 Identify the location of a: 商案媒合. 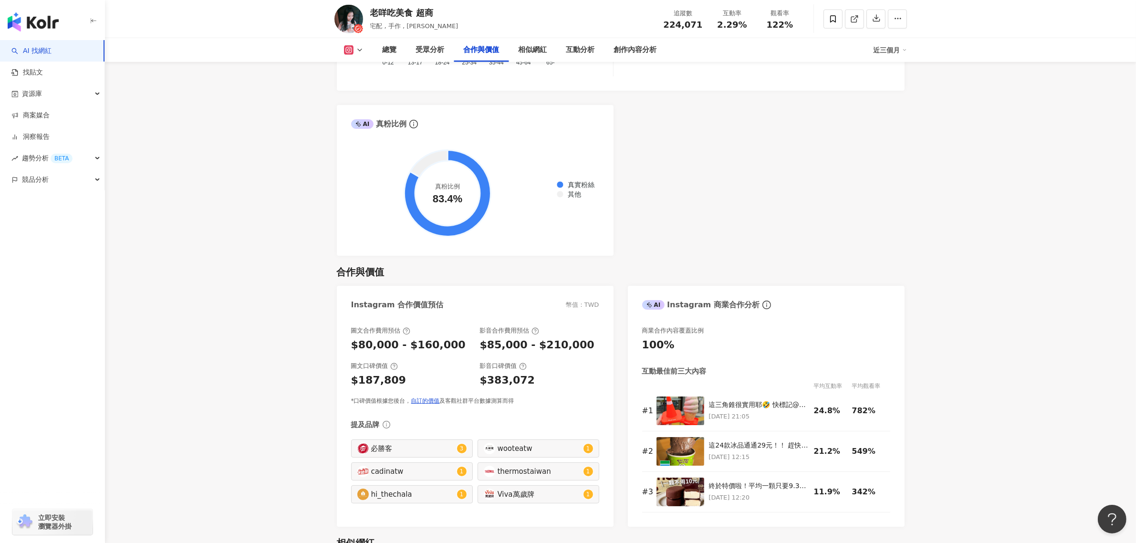
(31, 115).